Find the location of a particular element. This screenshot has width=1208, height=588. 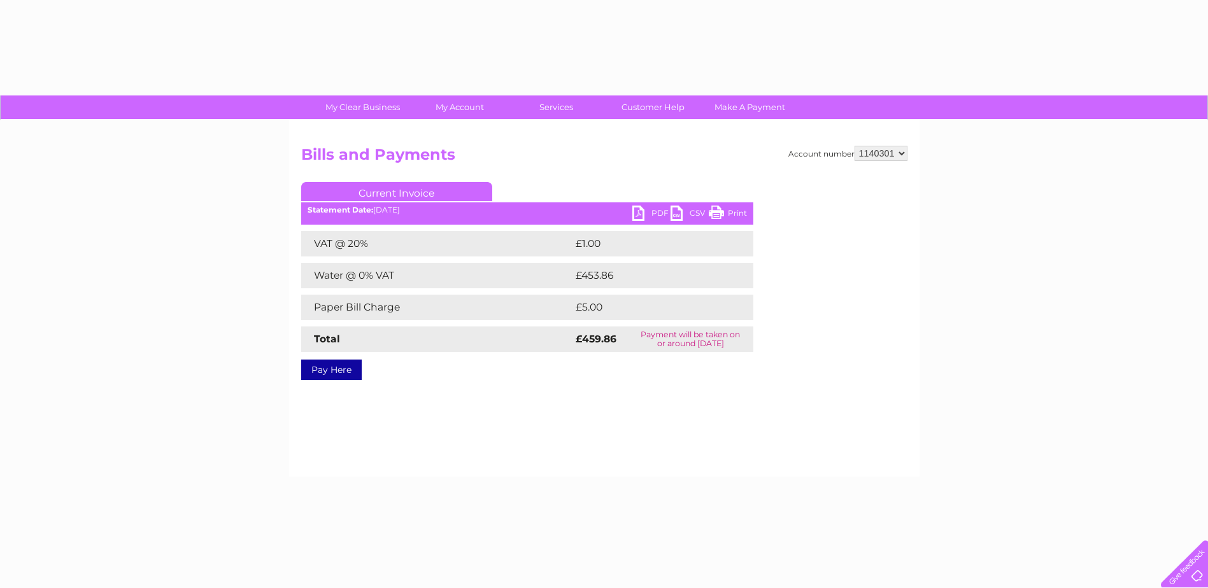

div: Account number is located at coordinates (847, 153).